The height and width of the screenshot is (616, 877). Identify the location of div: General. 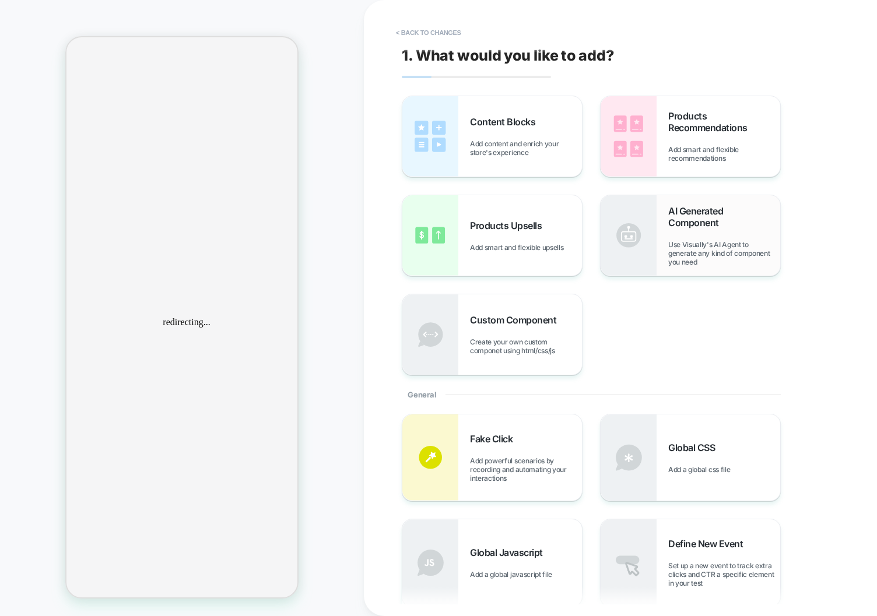
(591, 395).